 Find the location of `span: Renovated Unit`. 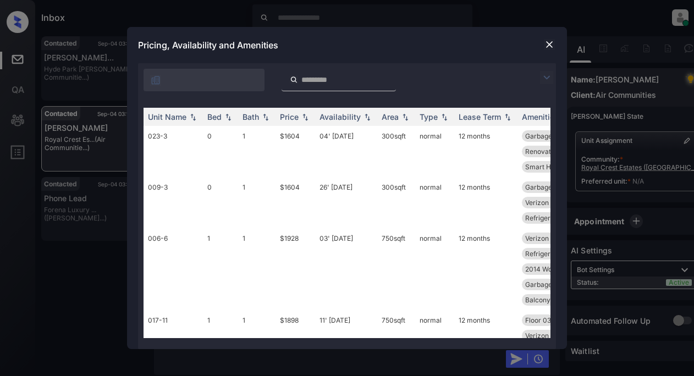

span: Renovated Unit is located at coordinates (549, 151).